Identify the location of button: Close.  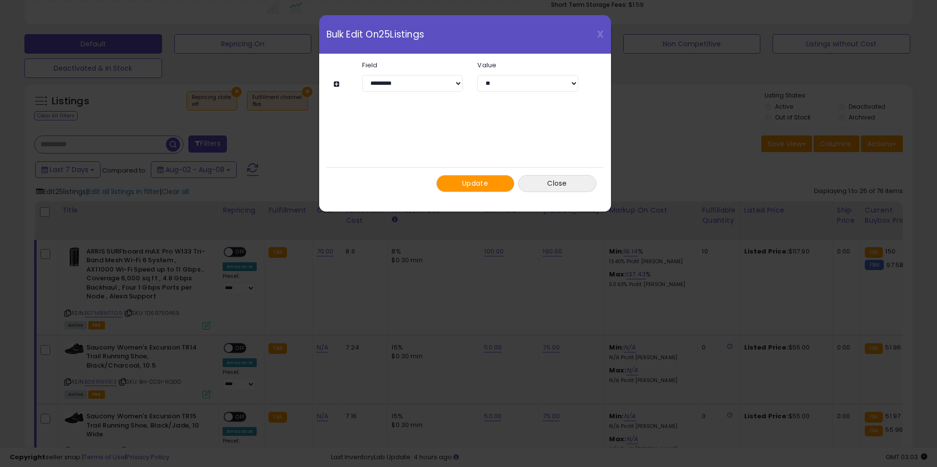
(557, 183).